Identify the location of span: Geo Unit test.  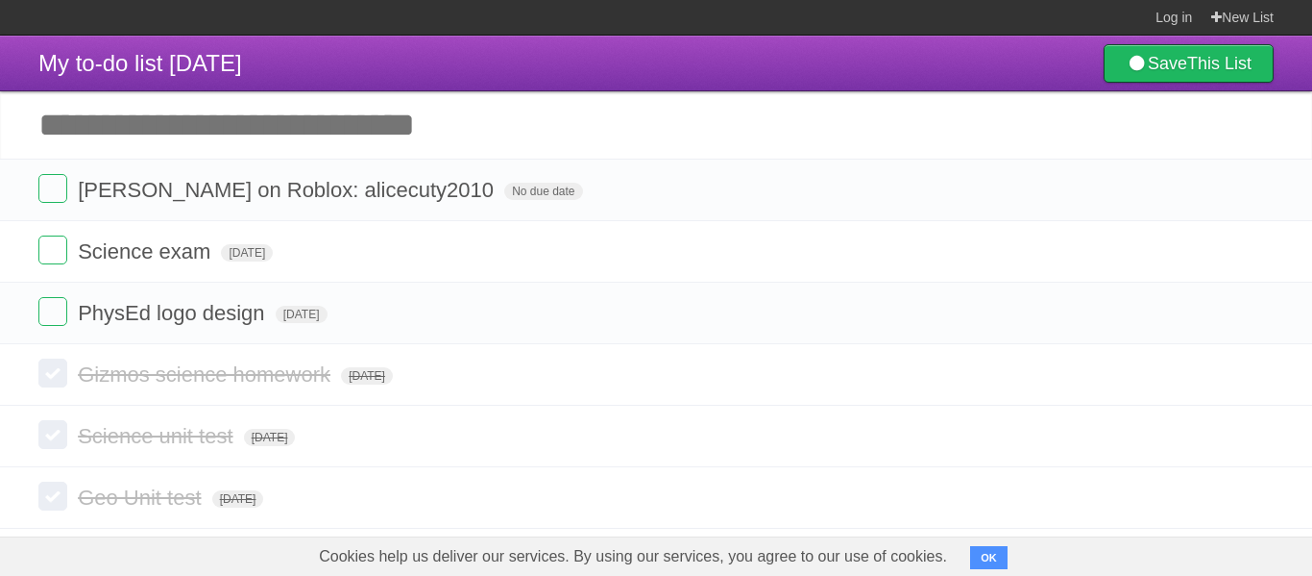
(141, 497).